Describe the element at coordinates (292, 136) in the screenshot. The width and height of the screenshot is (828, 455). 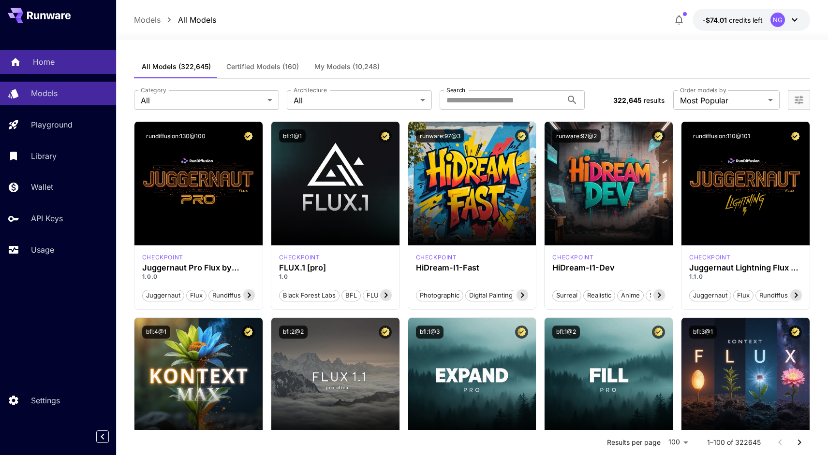
I see `button: bfl:1@1` at that location.